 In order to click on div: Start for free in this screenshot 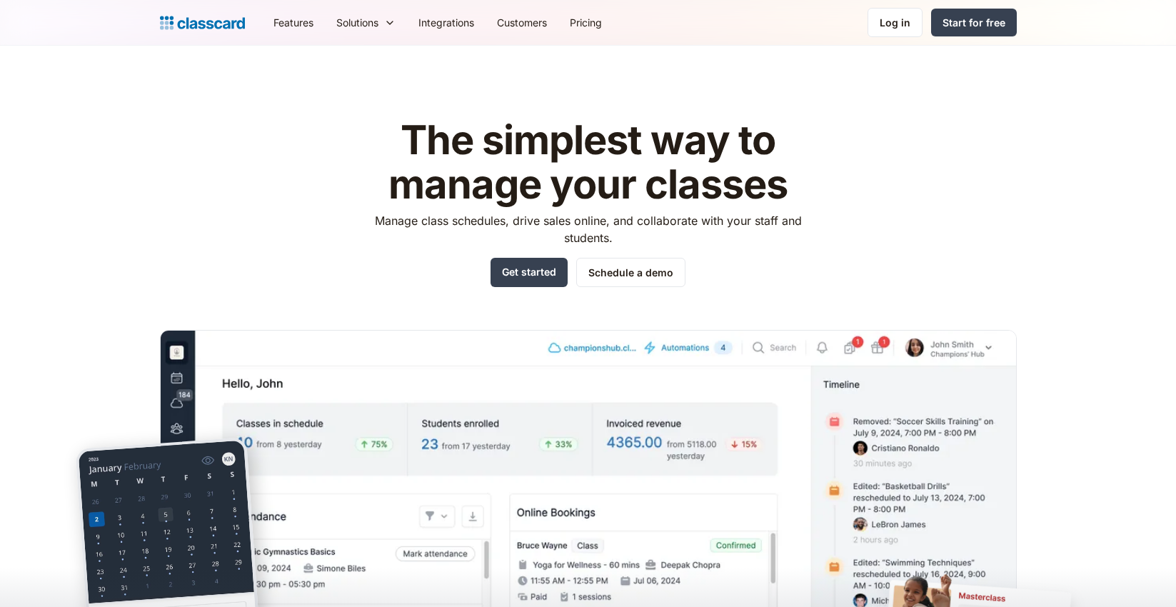, I will do `click(974, 22)`.